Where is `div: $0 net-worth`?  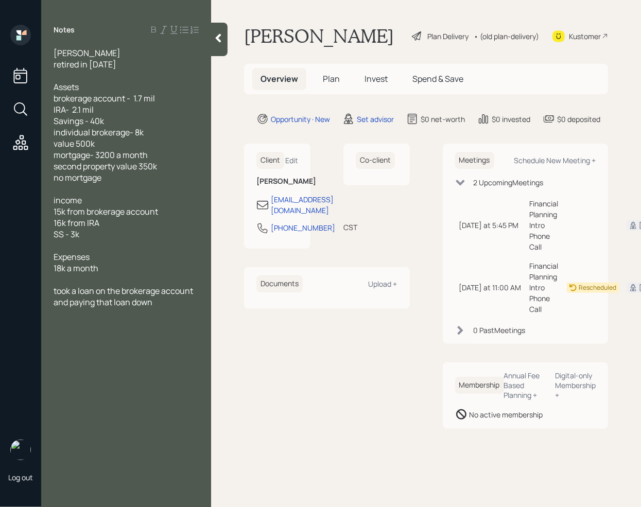 div: $0 net-worth is located at coordinates (443, 119).